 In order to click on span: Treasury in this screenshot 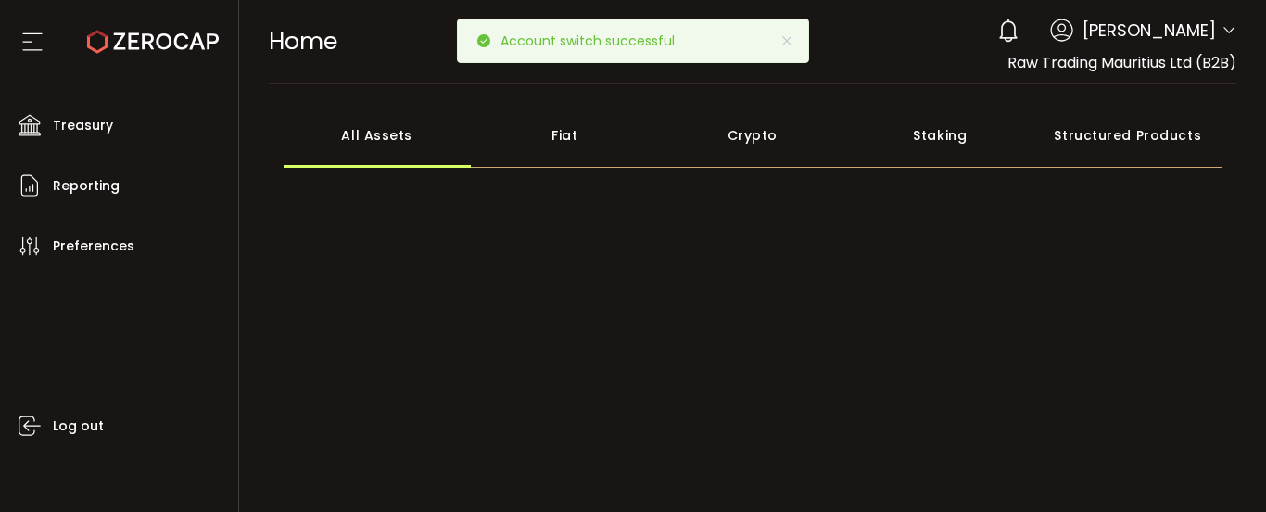, I will do `click(83, 125)`.